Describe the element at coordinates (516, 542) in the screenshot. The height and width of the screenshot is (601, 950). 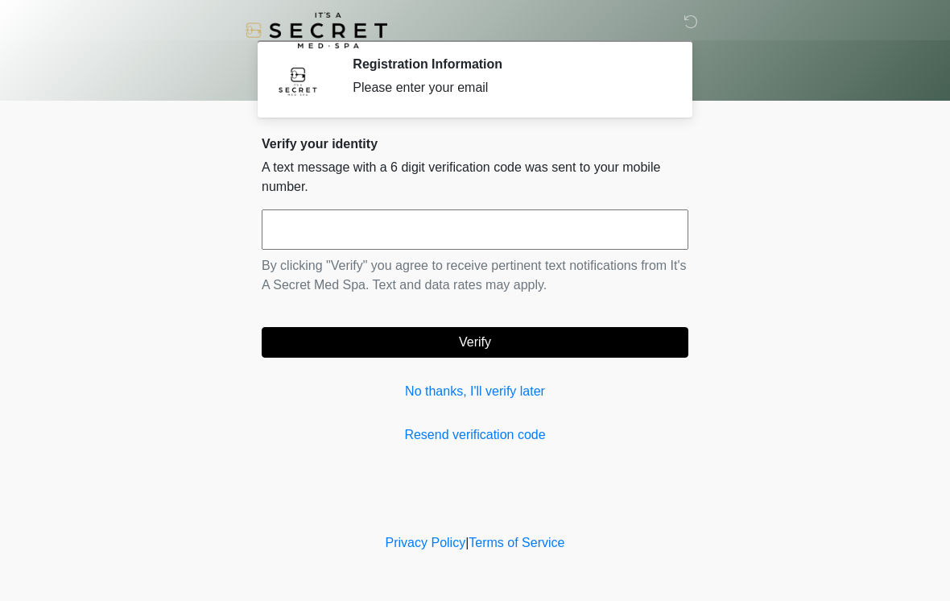
I see `a: Terms of Service` at that location.